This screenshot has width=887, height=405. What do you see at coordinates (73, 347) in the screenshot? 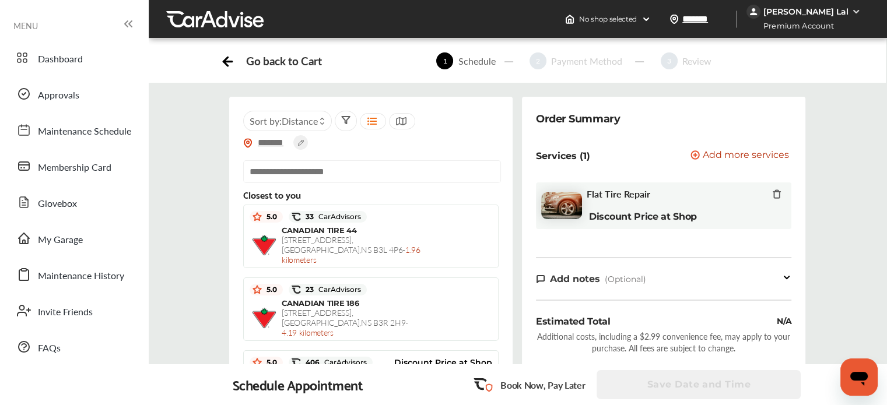
I see `a: FAQs` at bounding box center [73, 347].